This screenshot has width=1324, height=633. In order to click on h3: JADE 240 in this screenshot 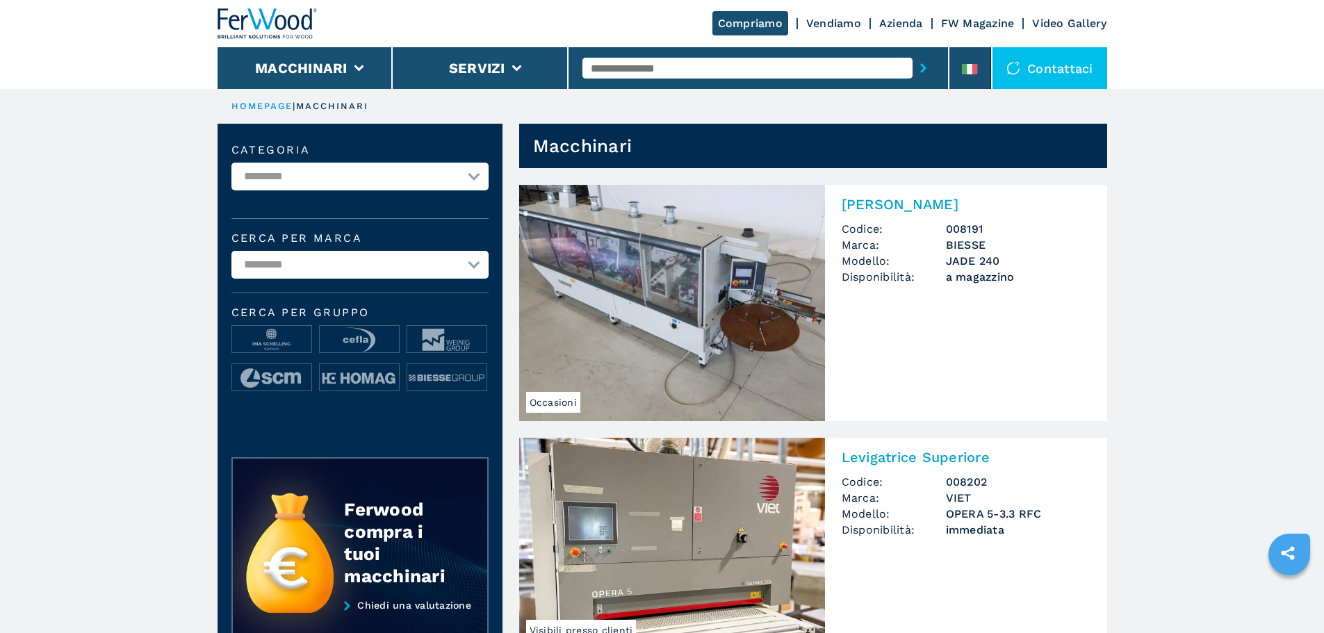, I will do `click(1018, 261)`.